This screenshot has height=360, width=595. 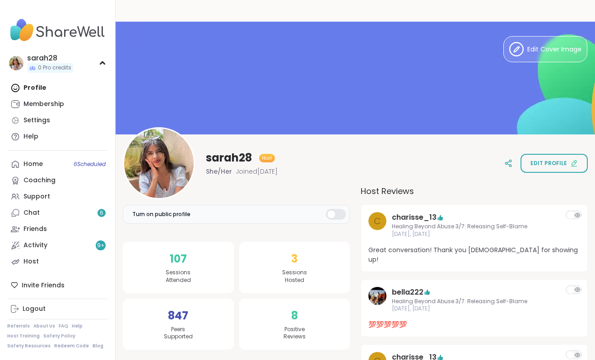 I want to click on a: Host Training, so click(x=23, y=336).